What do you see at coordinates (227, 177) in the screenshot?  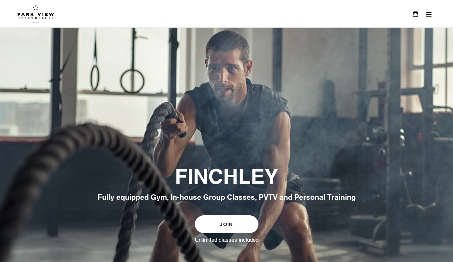 I see `h2: FINCHLEY` at bounding box center [227, 177].